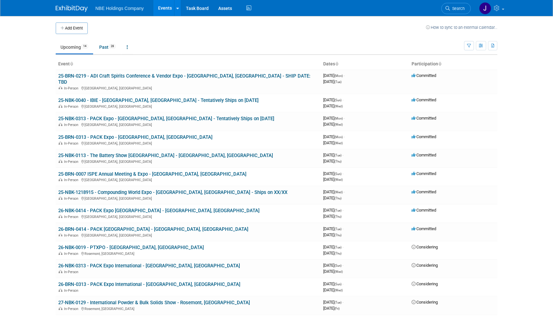  I want to click on th: Dates, so click(365, 64).